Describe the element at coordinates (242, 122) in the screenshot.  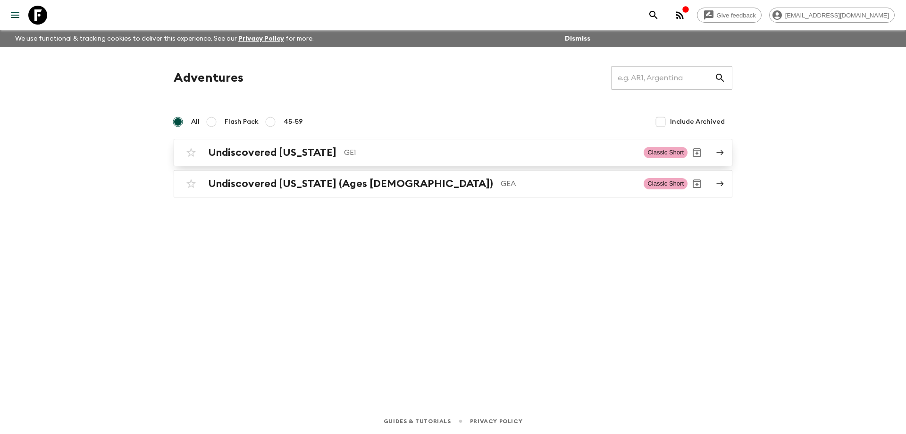
I see `span: Flash Pack` at that location.